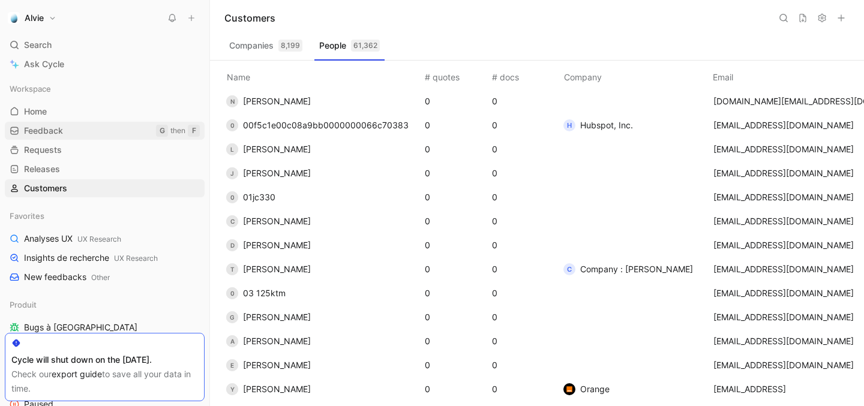  What do you see at coordinates (32, 18) in the screenshot?
I see `button: AlvieAlvie` at bounding box center [32, 18].